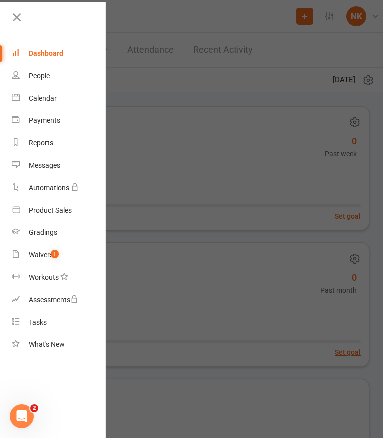 The width and height of the screenshot is (383, 438). What do you see at coordinates (59, 255) in the screenshot?
I see `a: Waivers 1` at bounding box center [59, 255].